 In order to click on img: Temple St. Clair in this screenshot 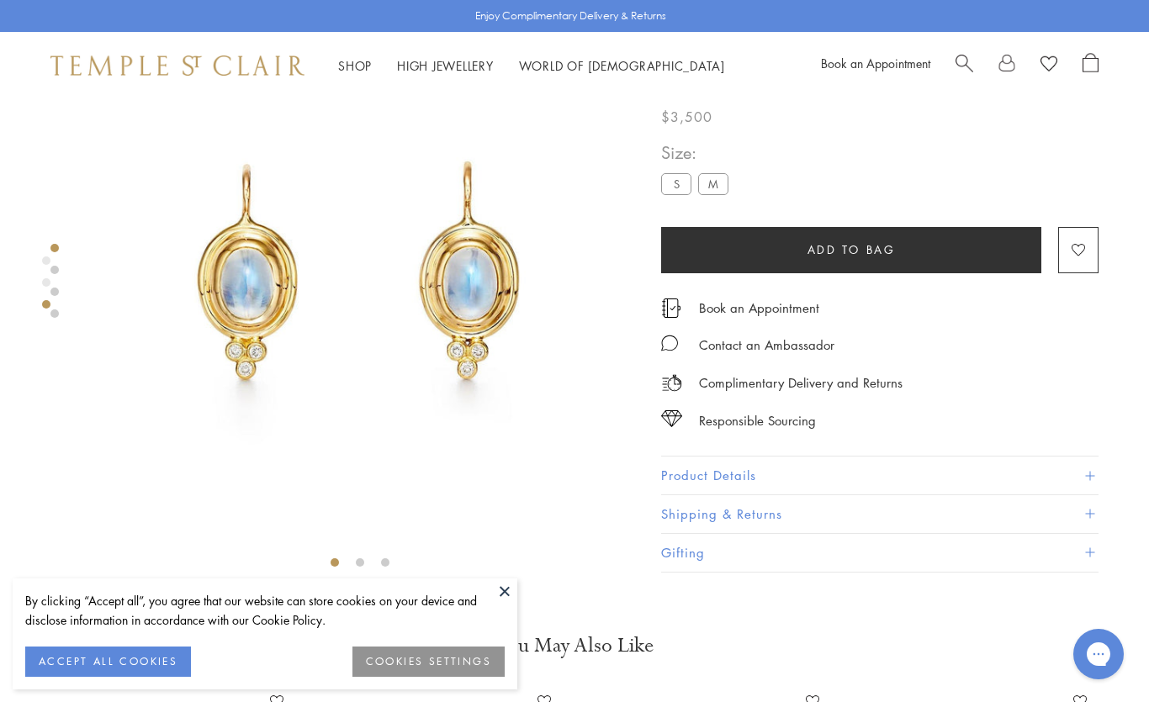, I will do `click(177, 66)`.